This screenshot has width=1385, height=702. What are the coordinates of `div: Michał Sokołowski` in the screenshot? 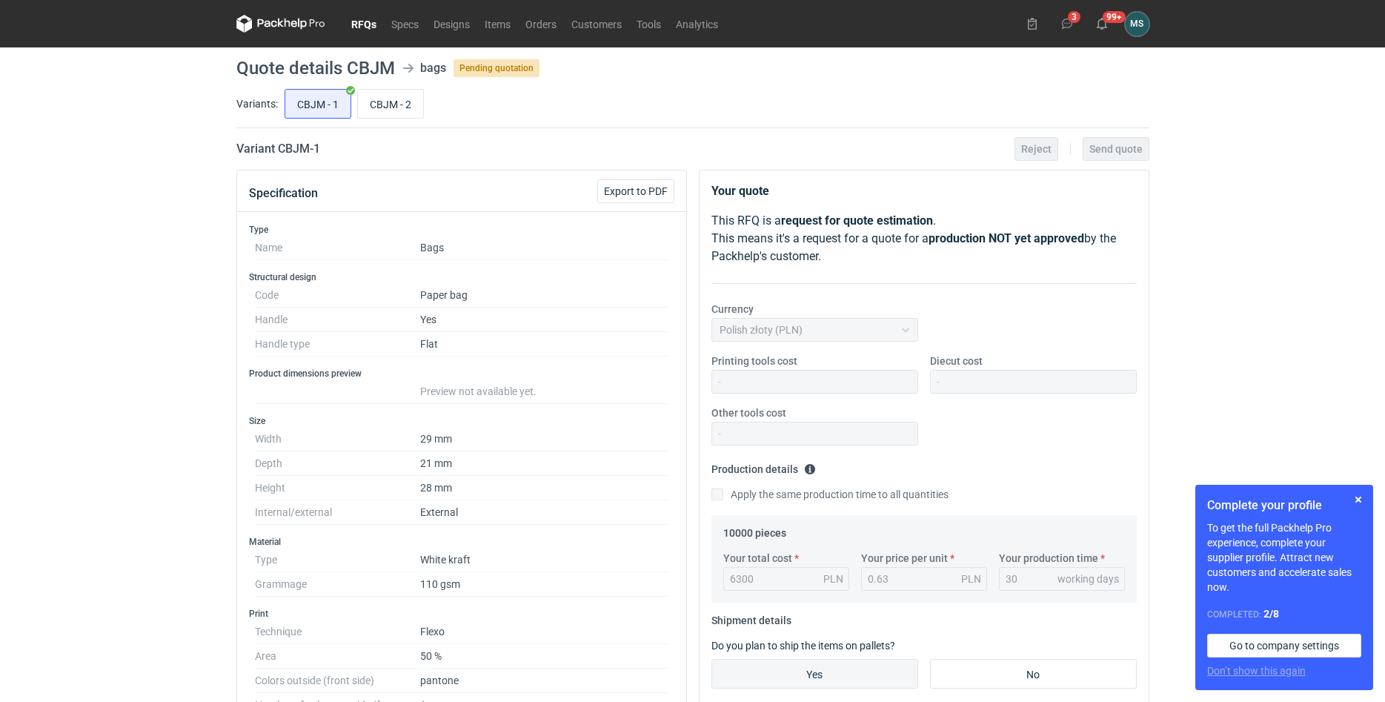 It's located at (1137, 24).